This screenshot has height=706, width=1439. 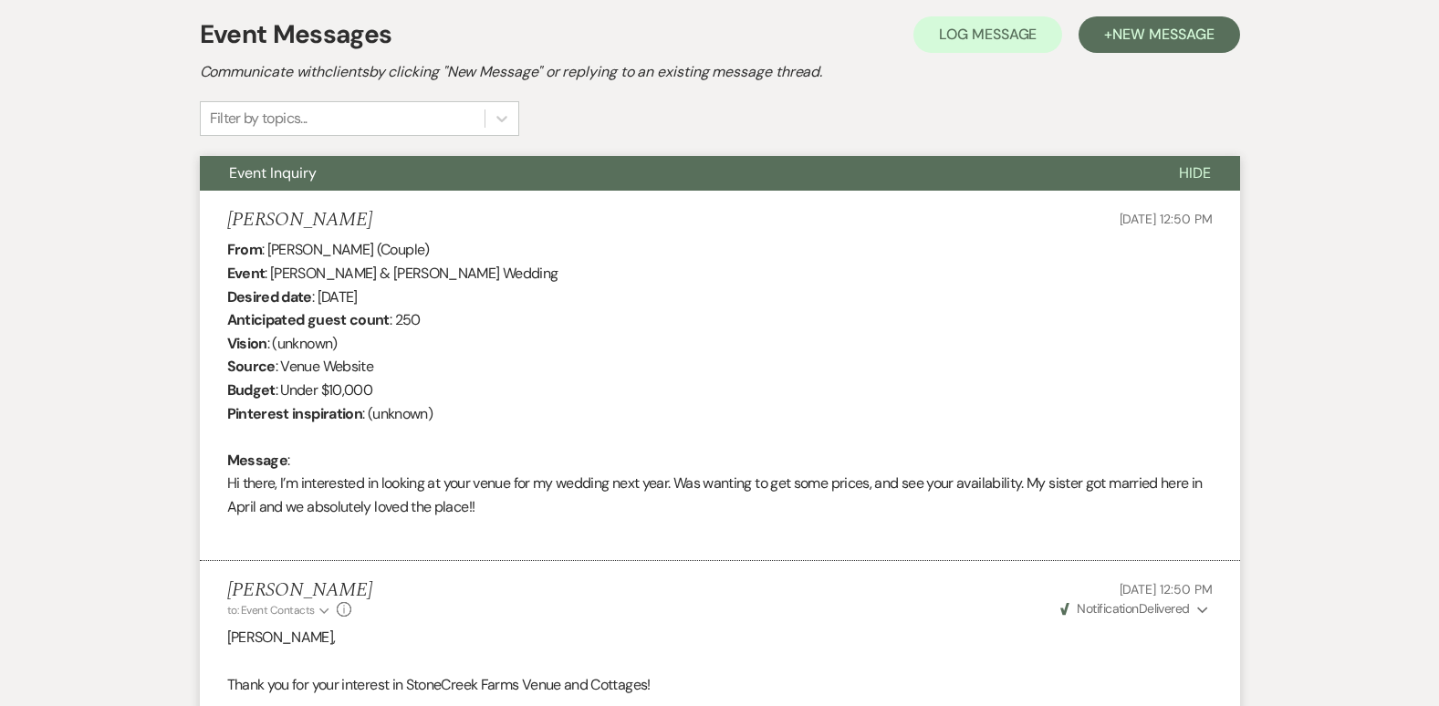 I want to click on b: Source, so click(x=251, y=366).